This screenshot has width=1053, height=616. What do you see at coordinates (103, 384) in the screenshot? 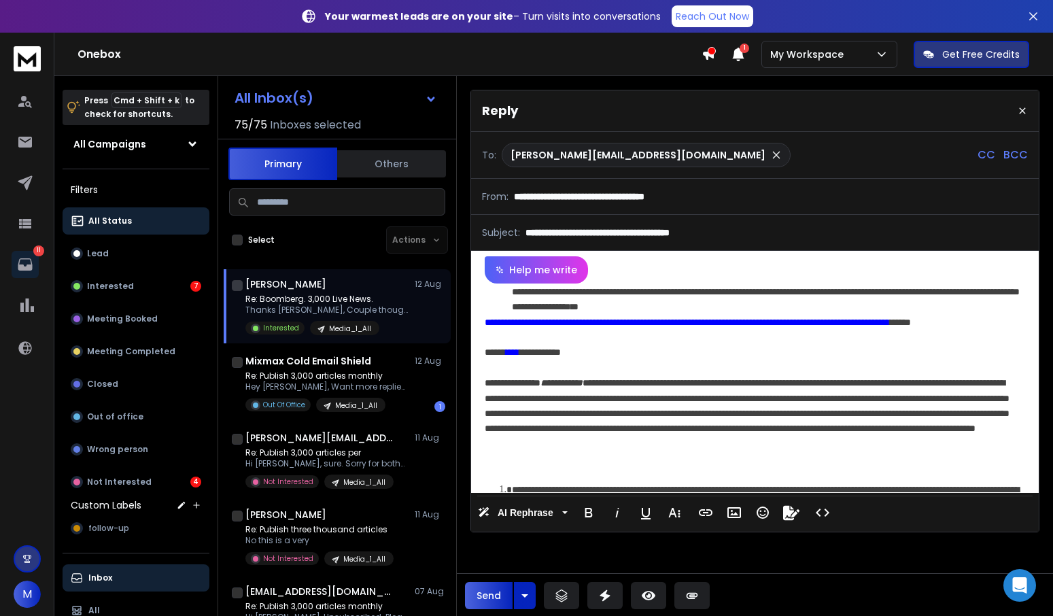
I see `p: Closed` at bounding box center [103, 384].